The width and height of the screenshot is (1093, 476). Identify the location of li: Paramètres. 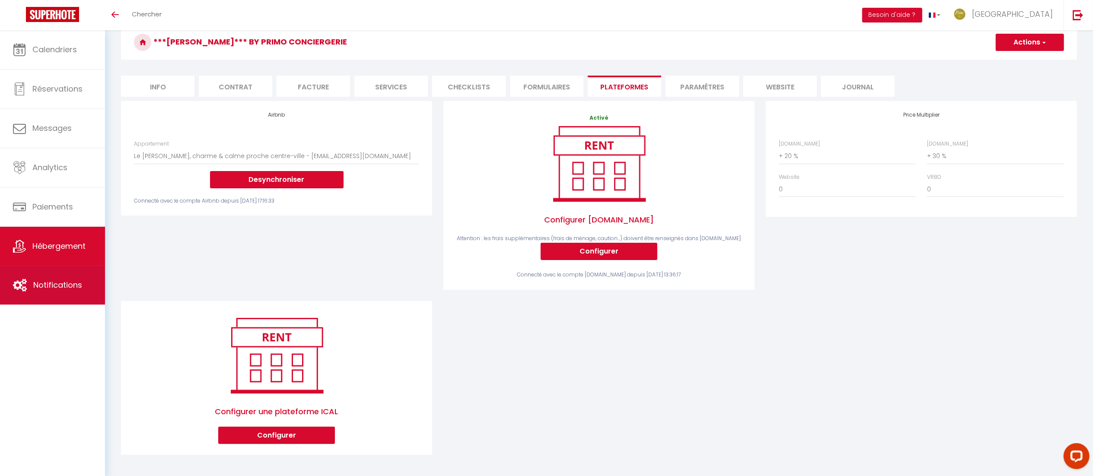
(702, 86).